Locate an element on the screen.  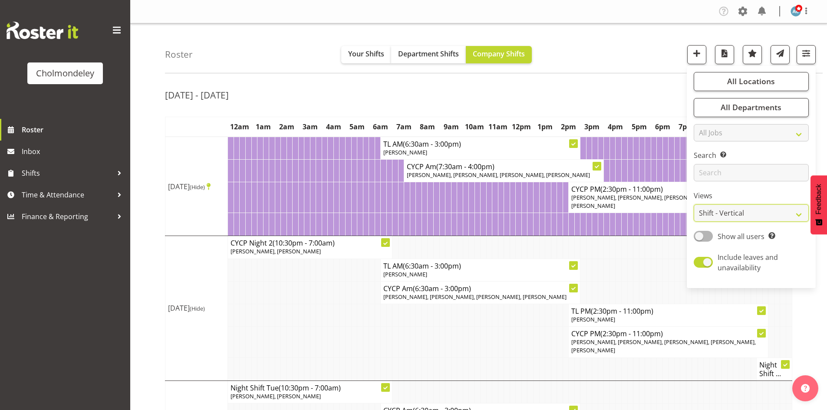
span: Your Shifts is located at coordinates (366, 54).